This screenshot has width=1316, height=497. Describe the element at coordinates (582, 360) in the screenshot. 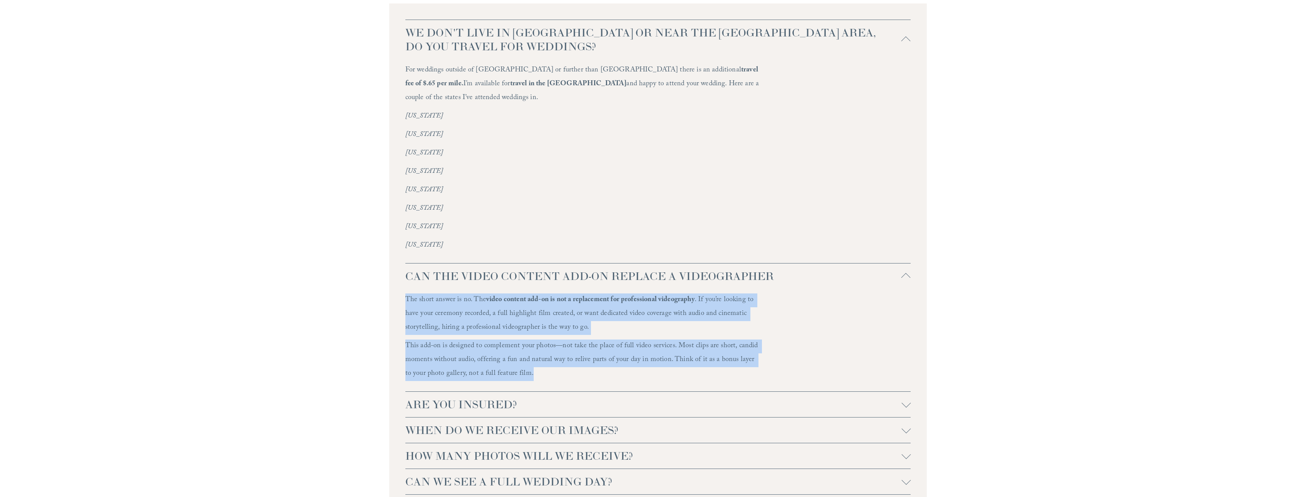

I see `p: This add-on is designed to complement your photos—not take the place of full video services. Most...` at that location.